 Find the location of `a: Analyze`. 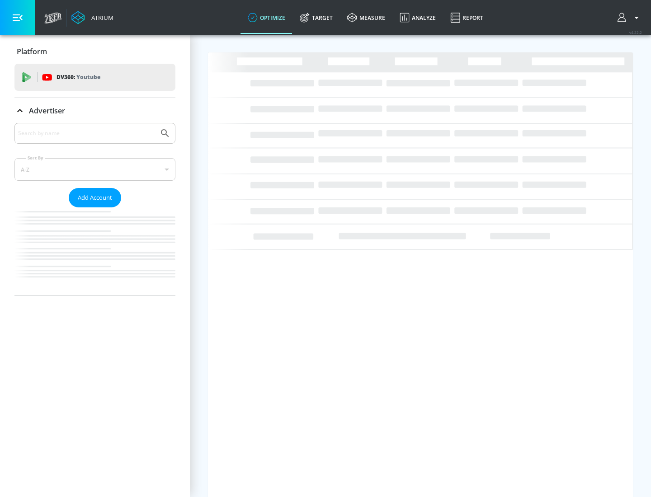

a: Analyze is located at coordinates (417, 18).